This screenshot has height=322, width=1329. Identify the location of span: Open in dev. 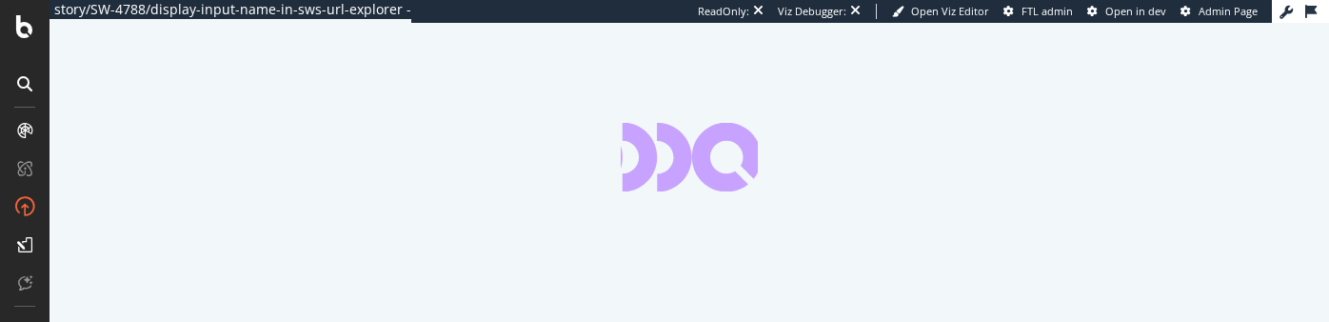
(1136, 10).